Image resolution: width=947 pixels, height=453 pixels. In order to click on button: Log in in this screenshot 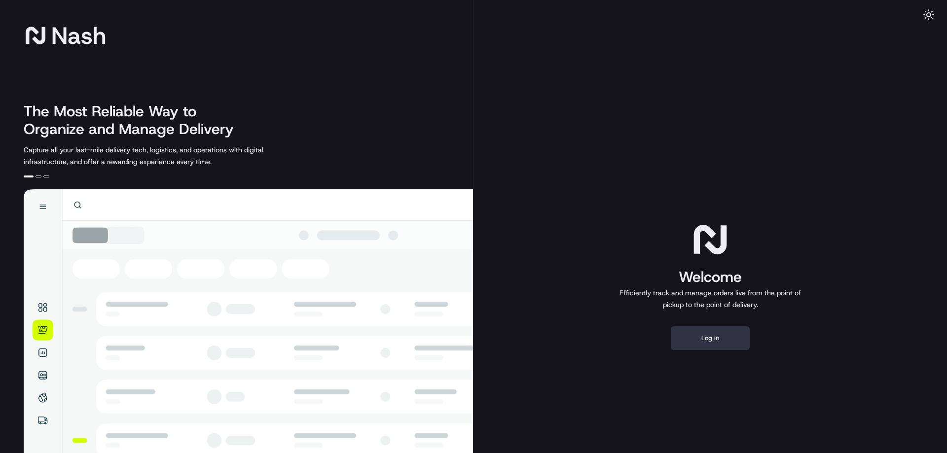, I will do `click(710, 338)`.